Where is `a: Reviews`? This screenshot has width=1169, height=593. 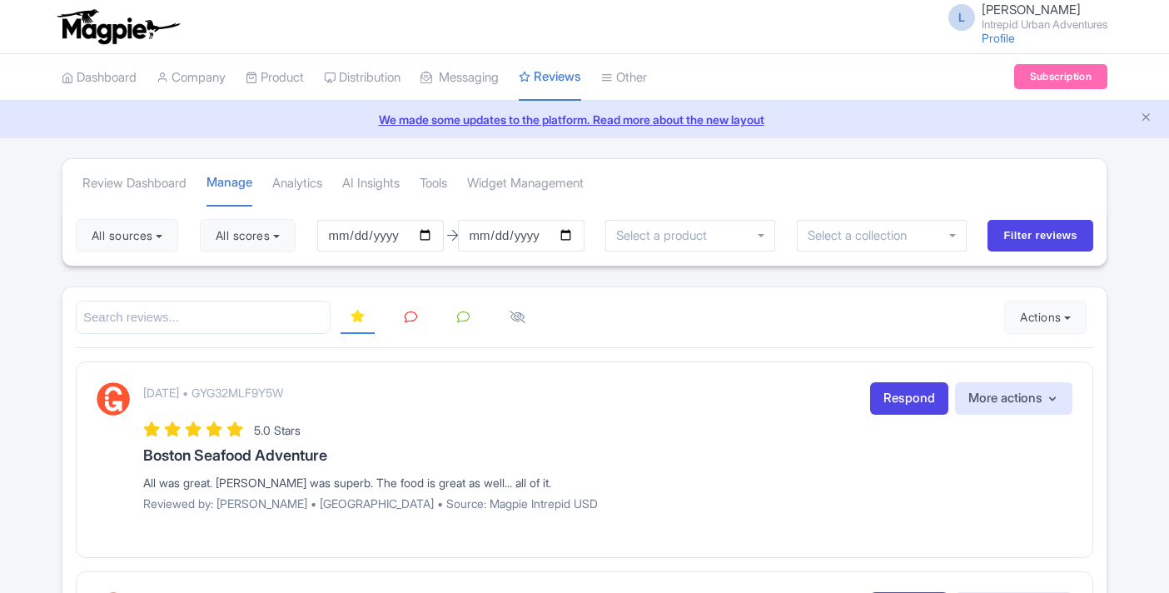
a: Reviews is located at coordinates (550, 77).